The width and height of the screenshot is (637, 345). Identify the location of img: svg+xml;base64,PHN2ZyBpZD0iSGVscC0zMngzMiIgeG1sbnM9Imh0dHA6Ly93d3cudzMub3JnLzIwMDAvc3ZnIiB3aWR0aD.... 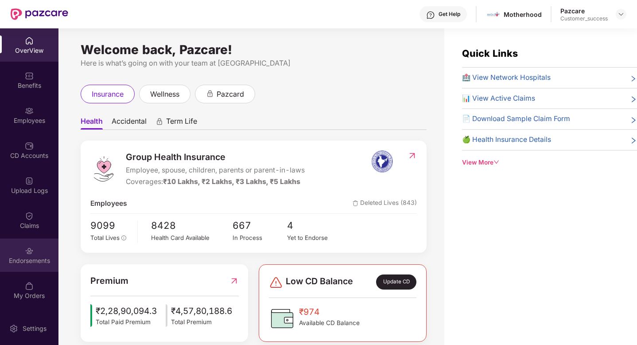
(431, 15).